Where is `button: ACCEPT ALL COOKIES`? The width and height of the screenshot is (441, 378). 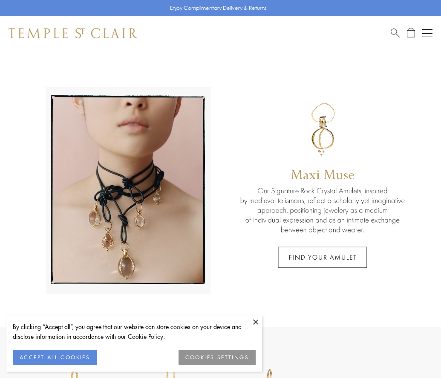 button: ACCEPT ALL COOKIES is located at coordinates (55, 358).